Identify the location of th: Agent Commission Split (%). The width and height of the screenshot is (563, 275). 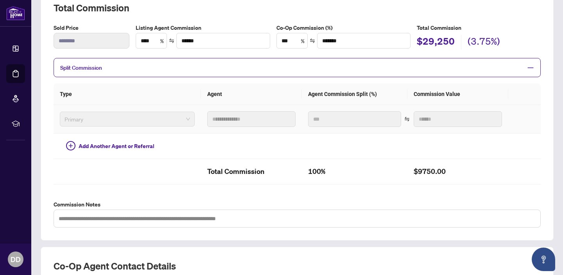
(355, 94).